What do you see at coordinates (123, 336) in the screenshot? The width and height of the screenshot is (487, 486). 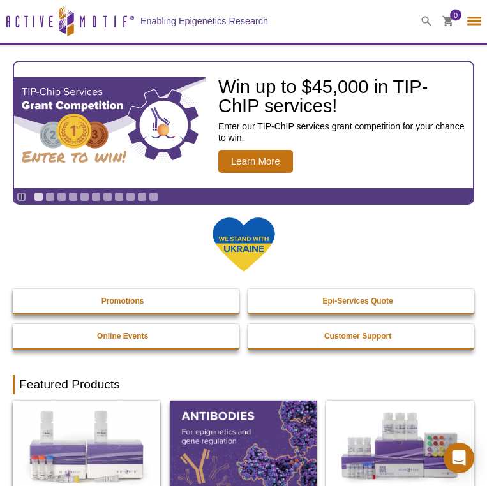 I see `strong: Online Events` at bounding box center [123, 336].